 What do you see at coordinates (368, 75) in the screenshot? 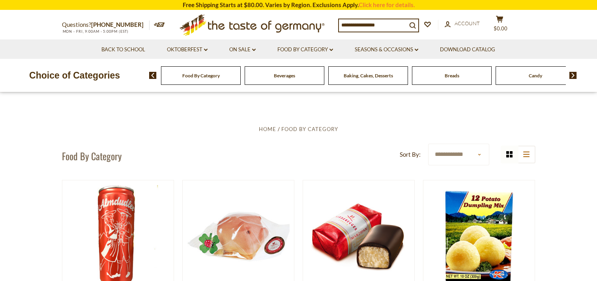
I see `span: Baking, Cakes, Desserts` at bounding box center [368, 75].